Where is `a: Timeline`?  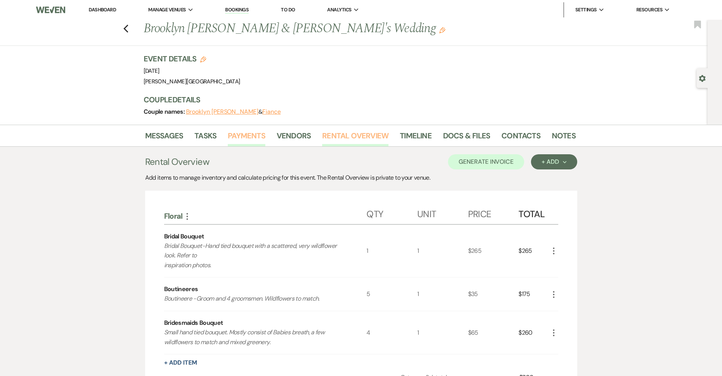
a: Timeline is located at coordinates (416, 138).